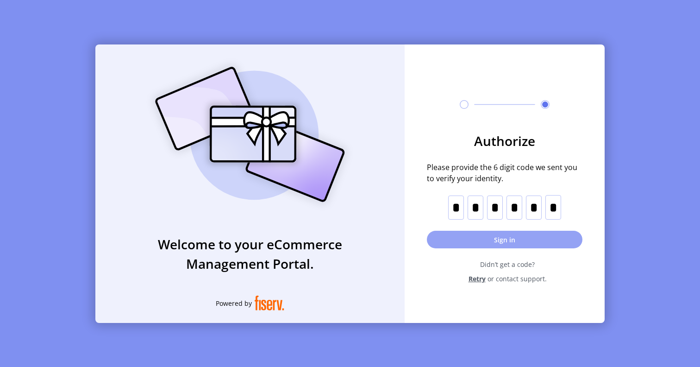 The height and width of the screenshot is (367, 700). I want to click on span: Please provide the 6 digit code we sent you to verify your identity., so click(505, 173).